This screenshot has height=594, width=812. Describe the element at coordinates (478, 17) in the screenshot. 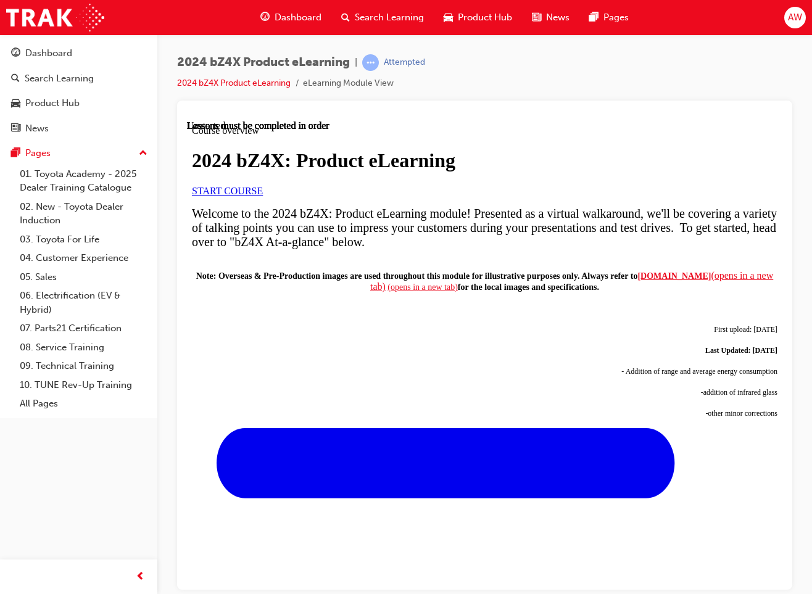

I see `a: car-iconProduct Hub` at that location.